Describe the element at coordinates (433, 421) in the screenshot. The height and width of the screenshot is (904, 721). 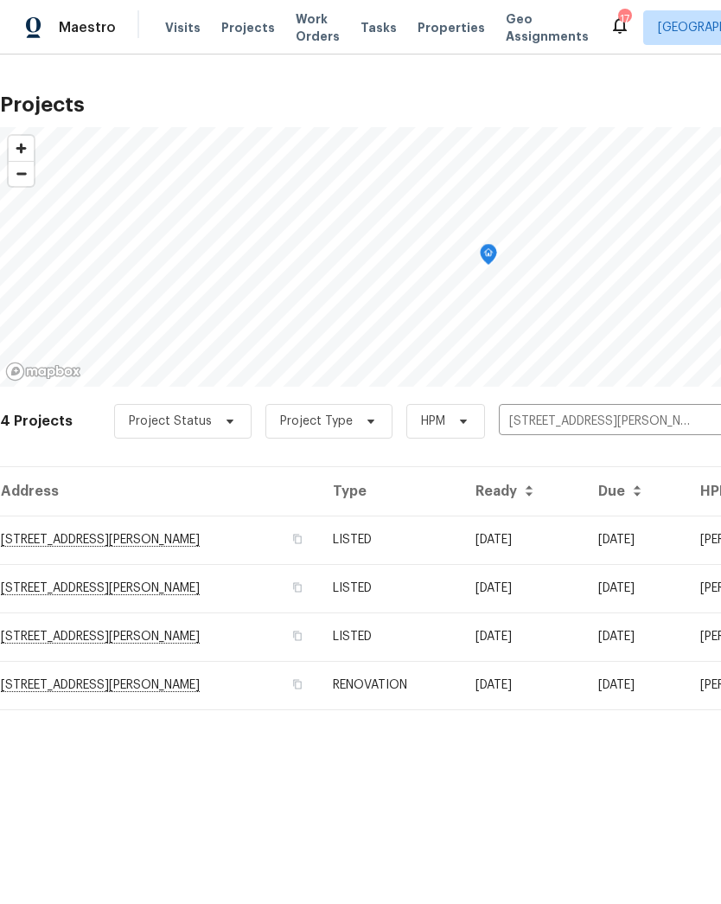
I see `span: HPM` at that location.